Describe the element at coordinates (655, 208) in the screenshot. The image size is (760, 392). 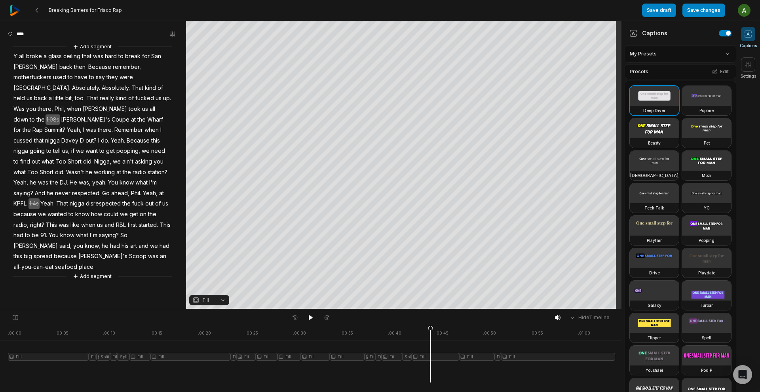
I see `h3: Tech Talk` at that location.